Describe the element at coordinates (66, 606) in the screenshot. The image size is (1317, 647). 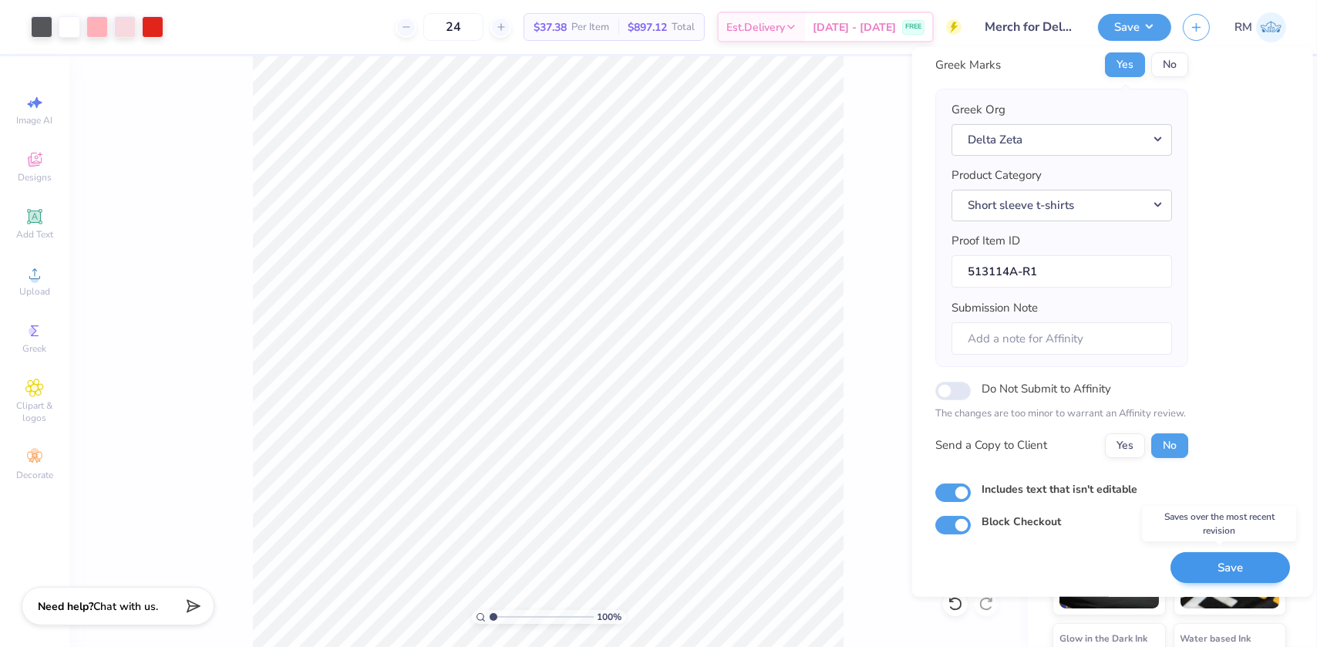
I see `strong: Need help?` at that location.